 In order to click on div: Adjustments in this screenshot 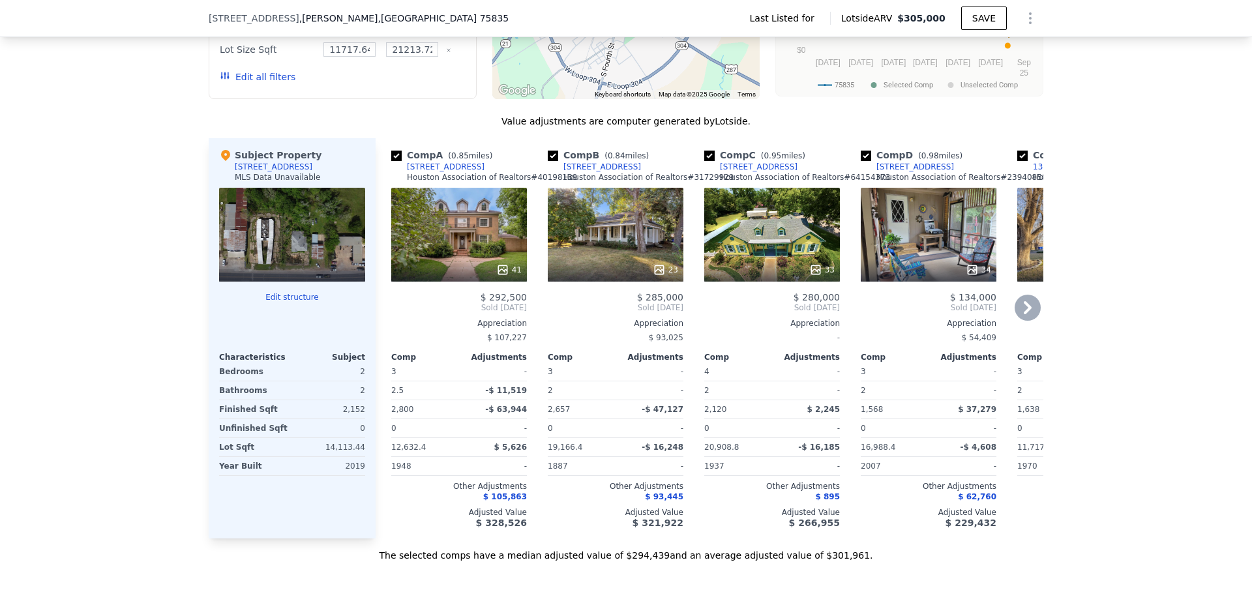, I will do `click(962, 357)`.